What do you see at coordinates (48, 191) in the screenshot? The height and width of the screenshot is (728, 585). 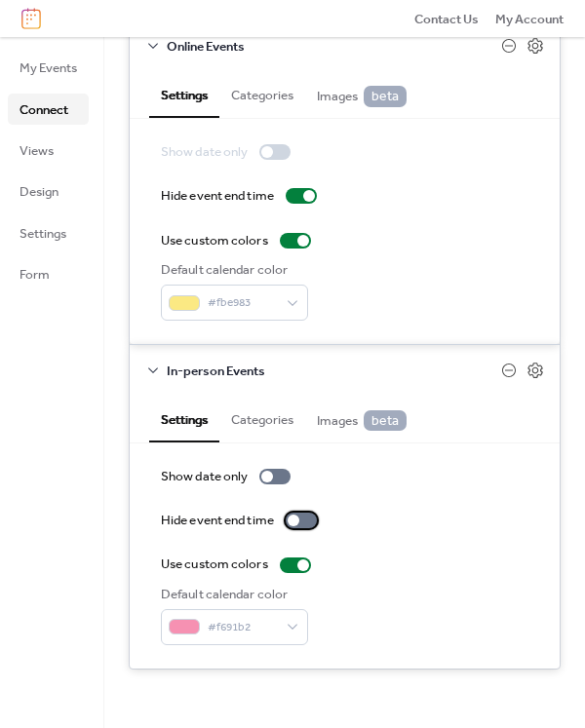 I see `a: Design` at bounding box center [48, 191].